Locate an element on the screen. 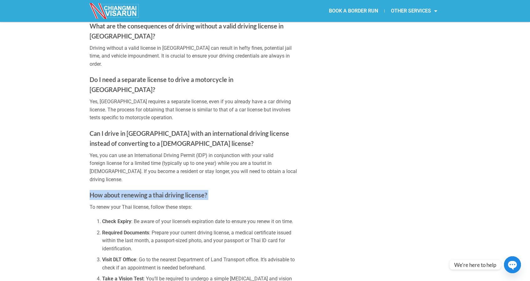 The image size is (530, 281). li: : Go to the nearest Department of Land Transport office. It’s advisable to check if an appointmen... is located at coordinates (200, 264).